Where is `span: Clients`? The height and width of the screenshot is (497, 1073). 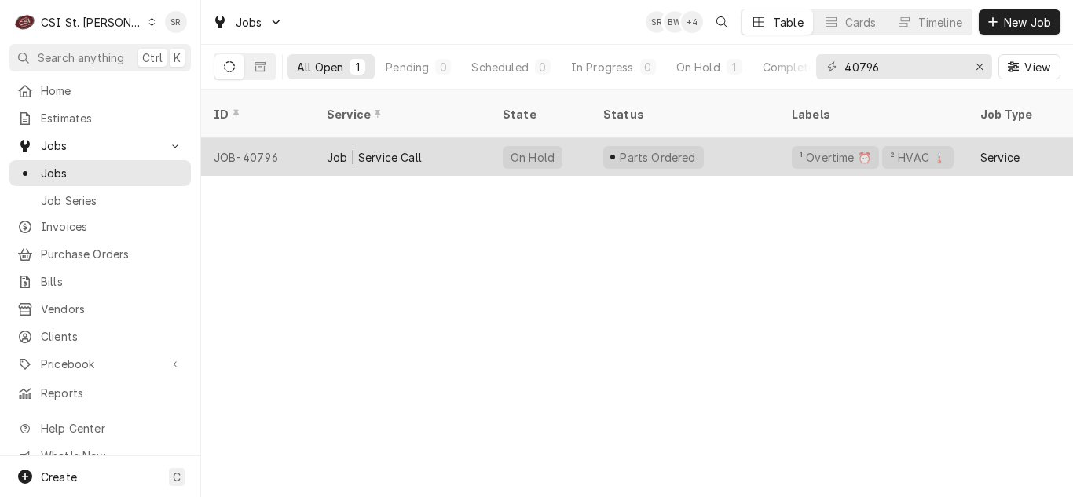
span: Clients is located at coordinates (112, 336).